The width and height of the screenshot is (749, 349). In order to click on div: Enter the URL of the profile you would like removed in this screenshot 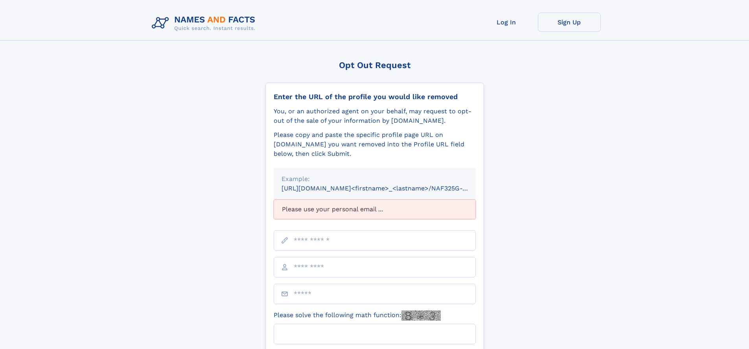, I will do `click(375, 97)`.